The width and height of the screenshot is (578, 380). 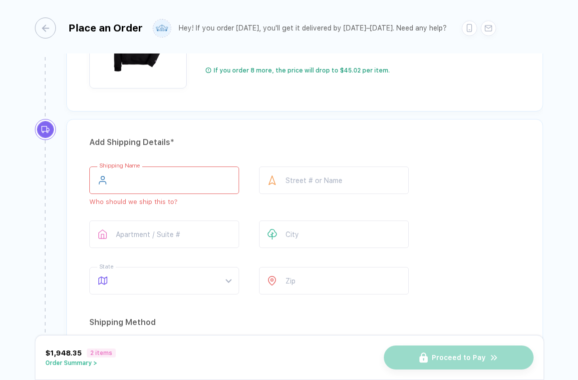 I want to click on span: 2 items, so click(x=101, y=353).